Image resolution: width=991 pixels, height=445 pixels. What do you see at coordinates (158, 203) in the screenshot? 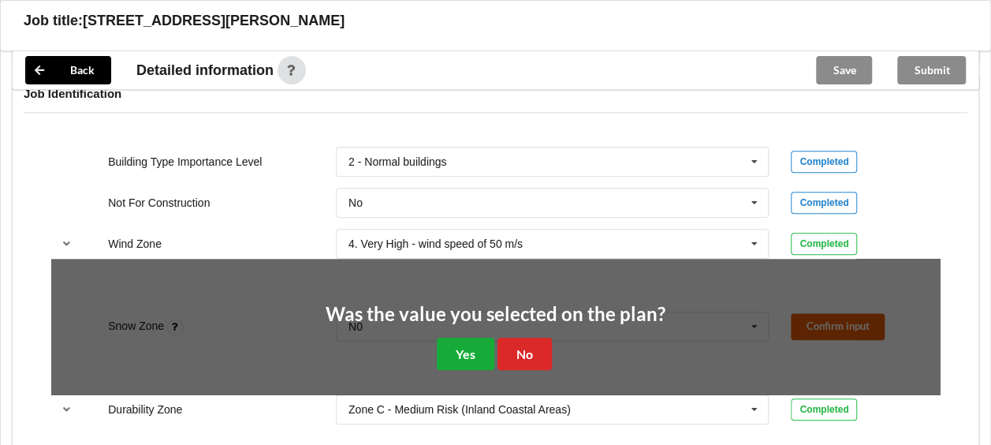
I see `label: Not For Construction` at bounding box center [158, 203].